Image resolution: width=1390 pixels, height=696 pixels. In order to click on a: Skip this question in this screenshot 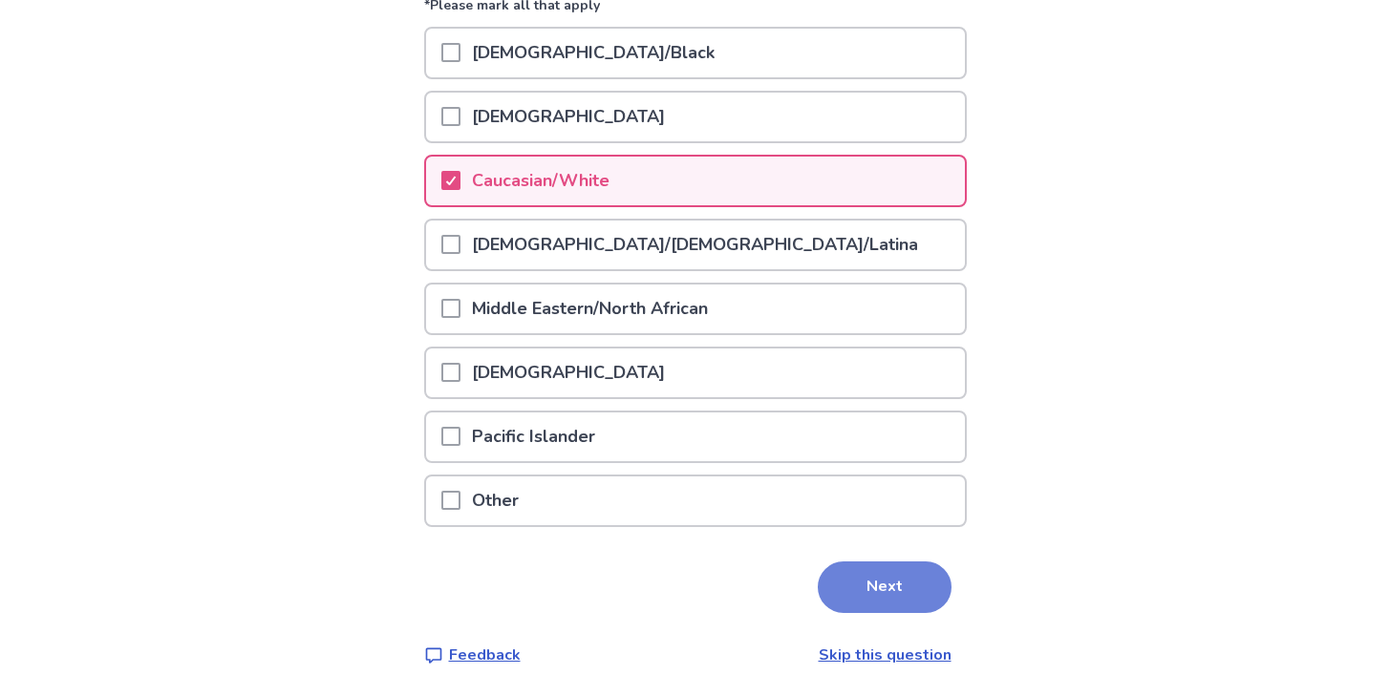, I will do `click(884, 655)`.